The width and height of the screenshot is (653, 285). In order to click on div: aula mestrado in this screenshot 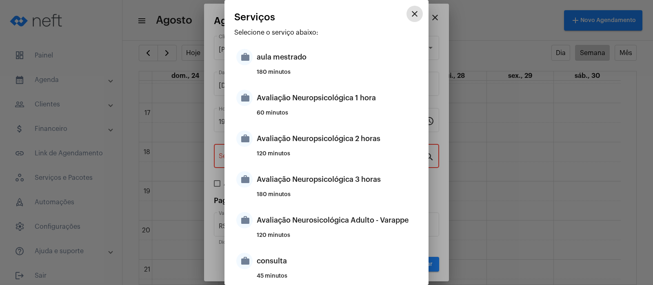, I will do `click(337, 57)`.